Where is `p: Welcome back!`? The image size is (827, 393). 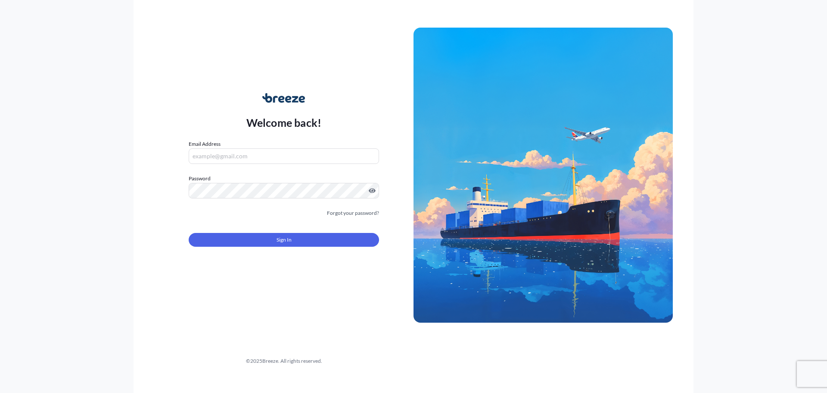
p: Welcome back! is located at coordinates (284, 122).